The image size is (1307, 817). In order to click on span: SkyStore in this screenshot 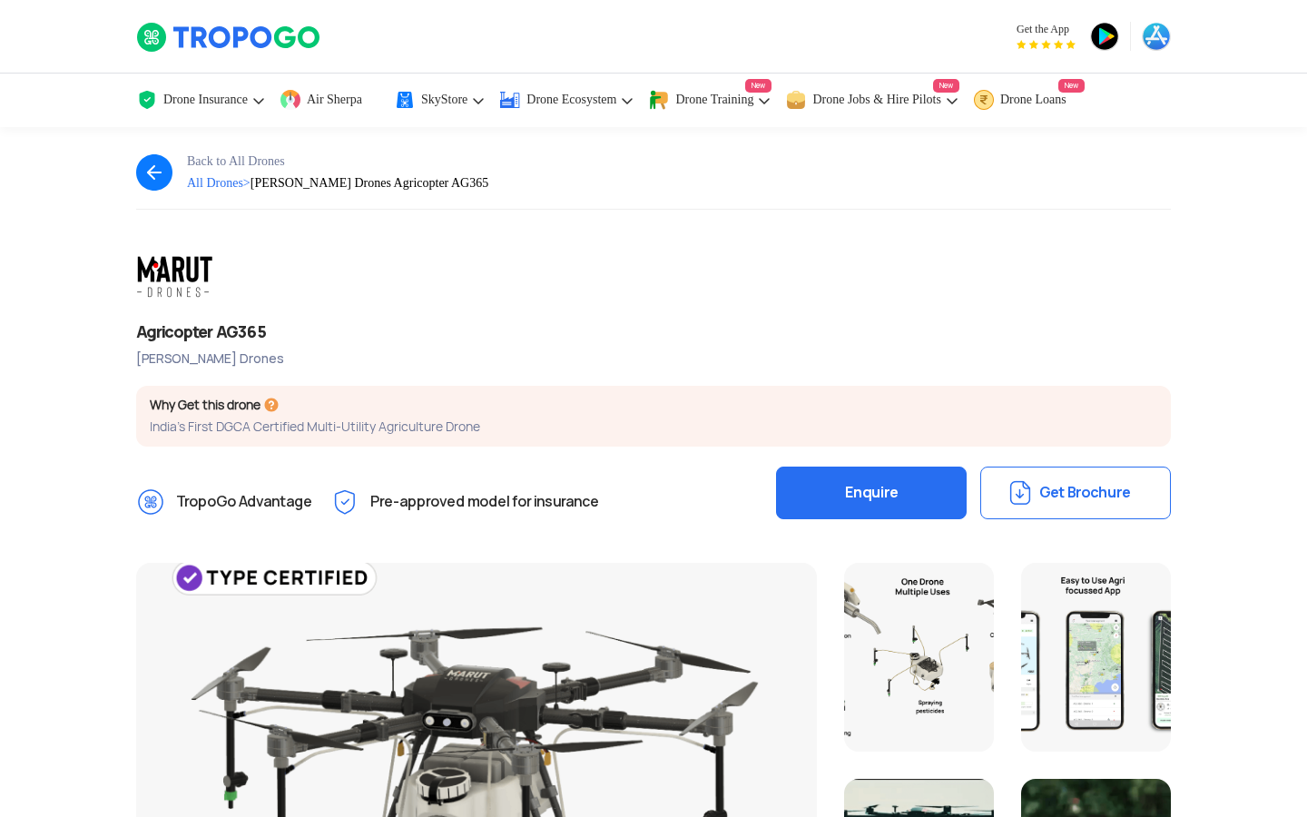, I will do `click(444, 100)`.